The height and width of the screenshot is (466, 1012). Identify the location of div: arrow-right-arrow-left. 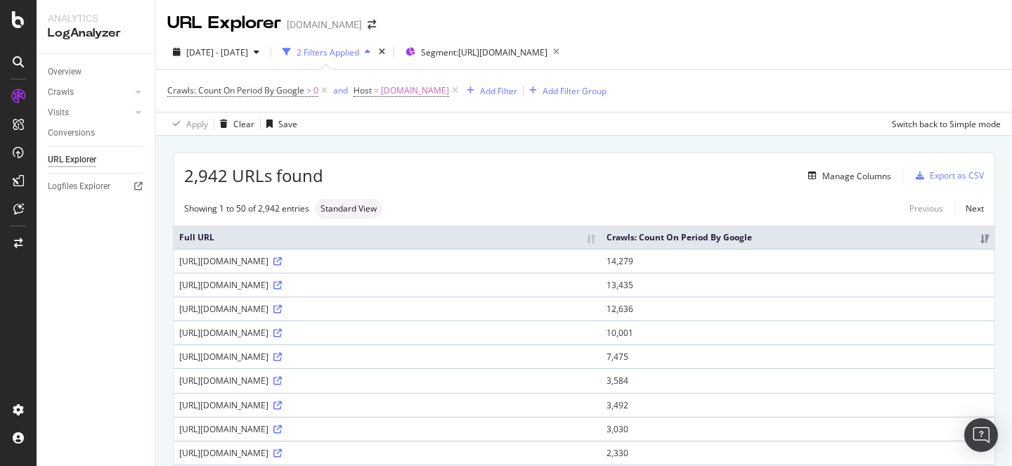
(372, 25).